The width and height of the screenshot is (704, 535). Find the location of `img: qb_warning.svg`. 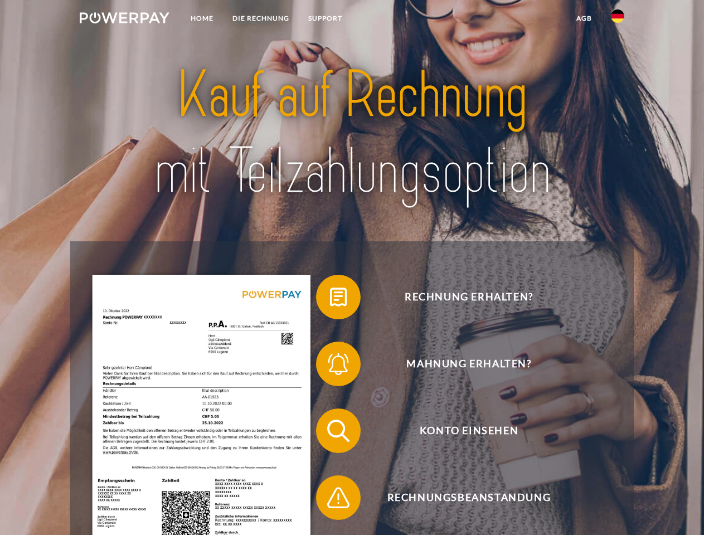

img: qb_warning.svg is located at coordinates (338, 498).